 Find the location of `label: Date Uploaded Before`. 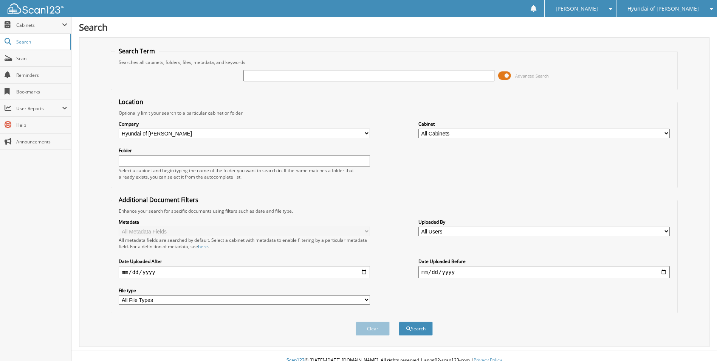

label: Date Uploaded Before is located at coordinates (544, 261).